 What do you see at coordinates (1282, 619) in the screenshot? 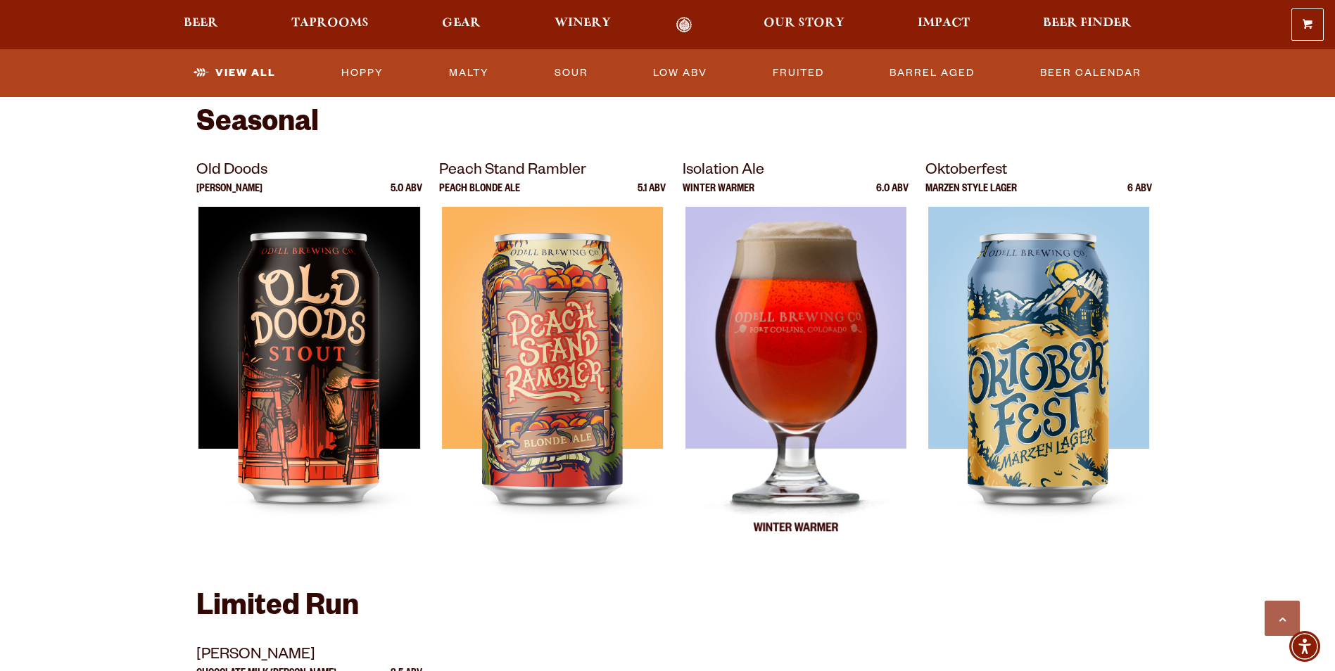
I see `a: Scroll to top` at bounding box center [1282, 619].